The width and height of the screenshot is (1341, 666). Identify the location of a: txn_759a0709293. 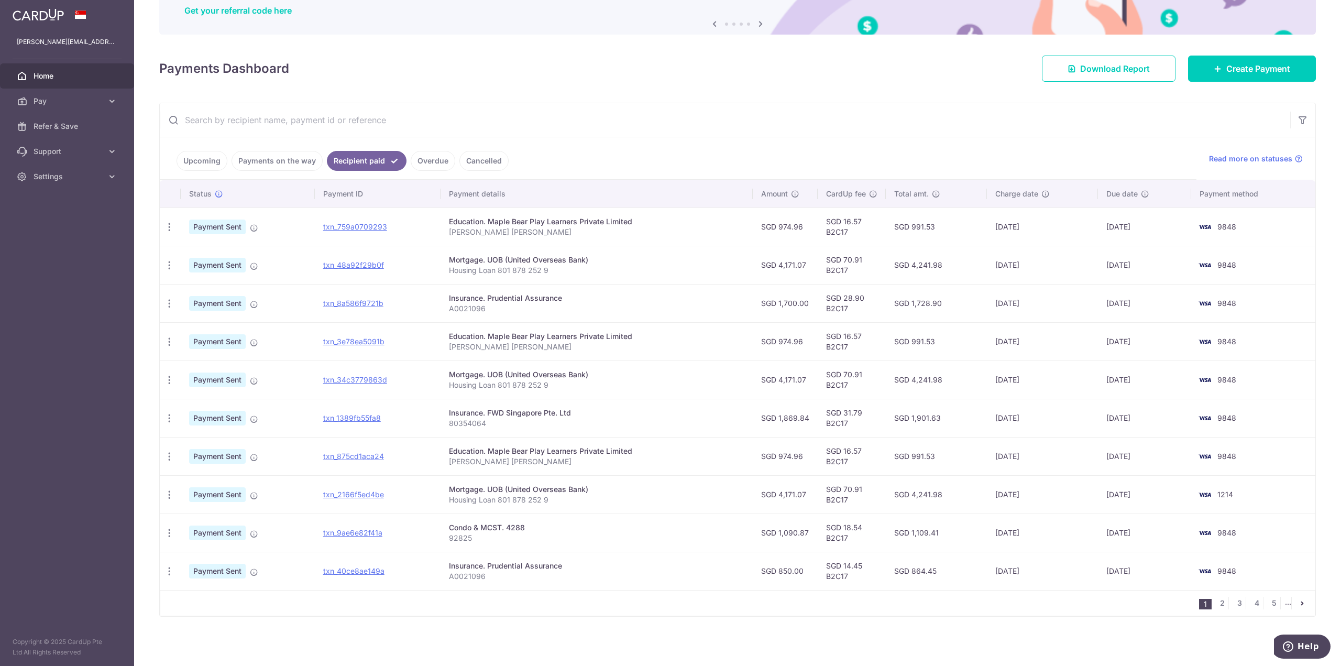
(355, 226).